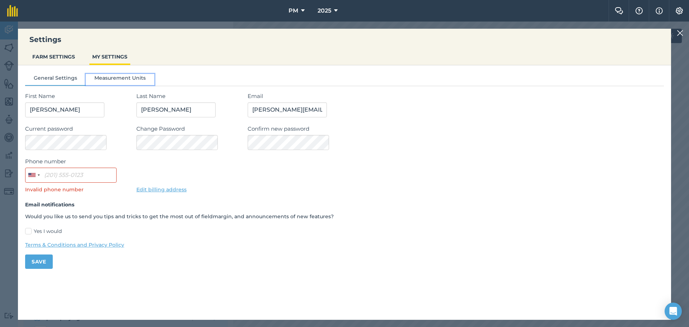  What do you see at coordinates (77, 96) in the screenshot?
I see `label: First Name` at bounding box center [77, 96].